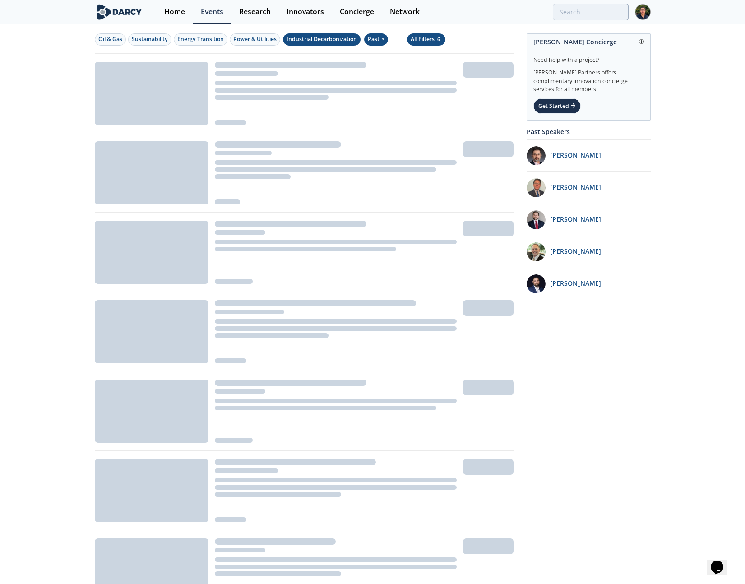 This screenshot has width=745, height=584. What do you see at coordinates (536, 252) in the screenshot?
I see `img: 86e59a17-6af7-4f0c-90df-8cecba4476f1` at bounding box center [536, 252].